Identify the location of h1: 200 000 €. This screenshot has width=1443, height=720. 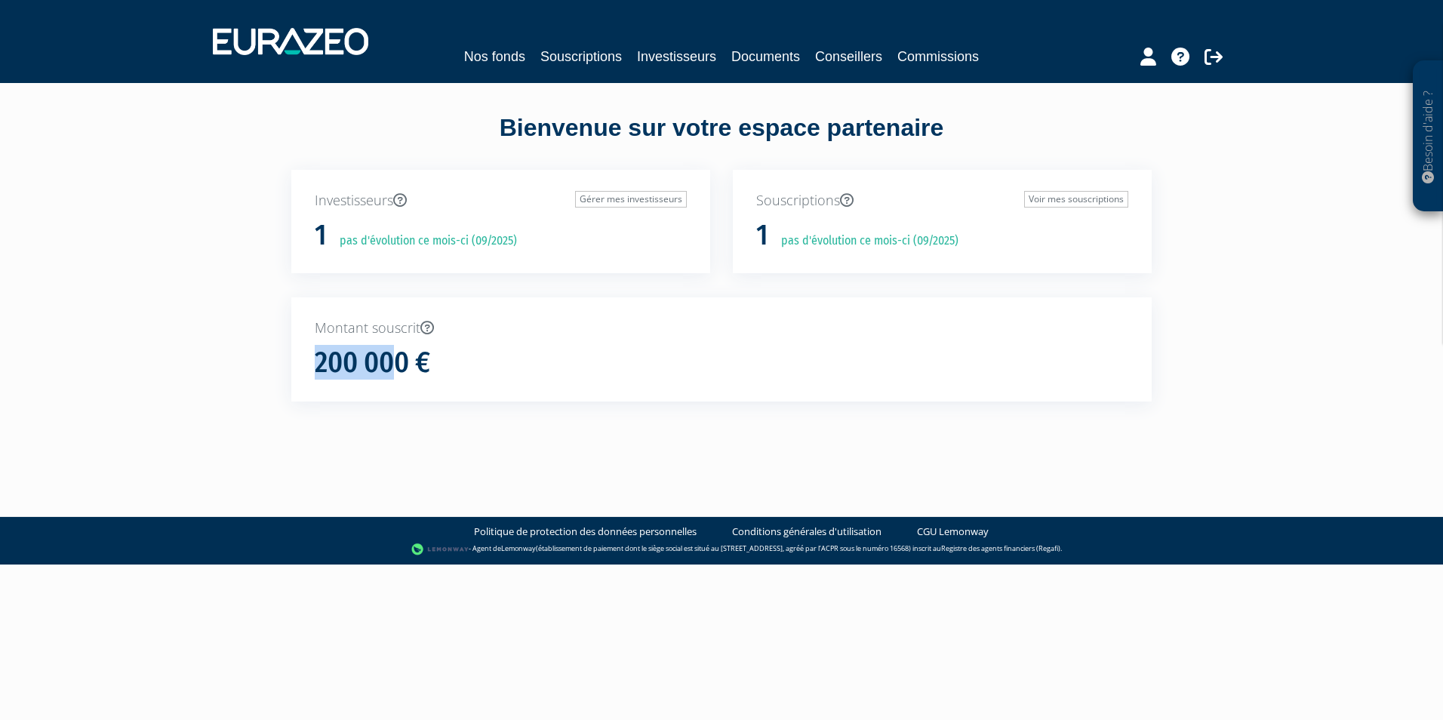
(372, 363).